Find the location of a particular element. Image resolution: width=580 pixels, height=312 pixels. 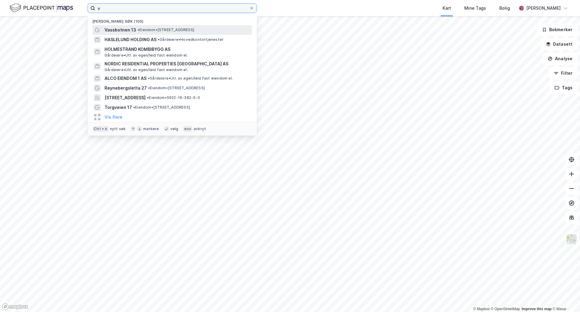

button: Vis flere is located at coordinates (113, 117).